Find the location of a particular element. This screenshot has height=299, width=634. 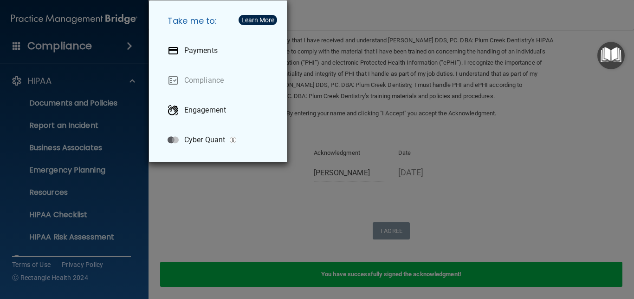

h5: Take me to: is located at coordinates (220, 21).